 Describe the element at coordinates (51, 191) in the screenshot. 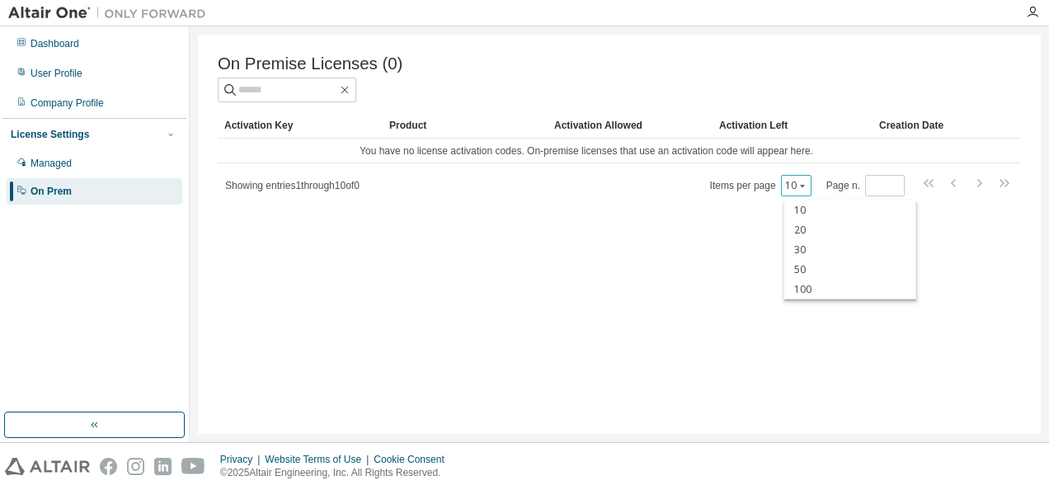

I see `div: On Prem` at that location.